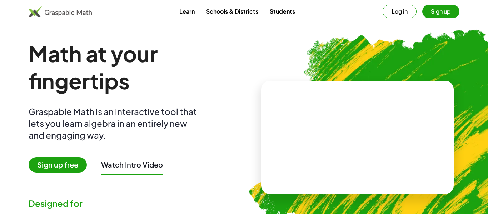 The width and height of the screenshot is (488, 214). Describe the element at coordinates (232, 11) in the screenshot. I see `a: Schools & Districts` at that location.